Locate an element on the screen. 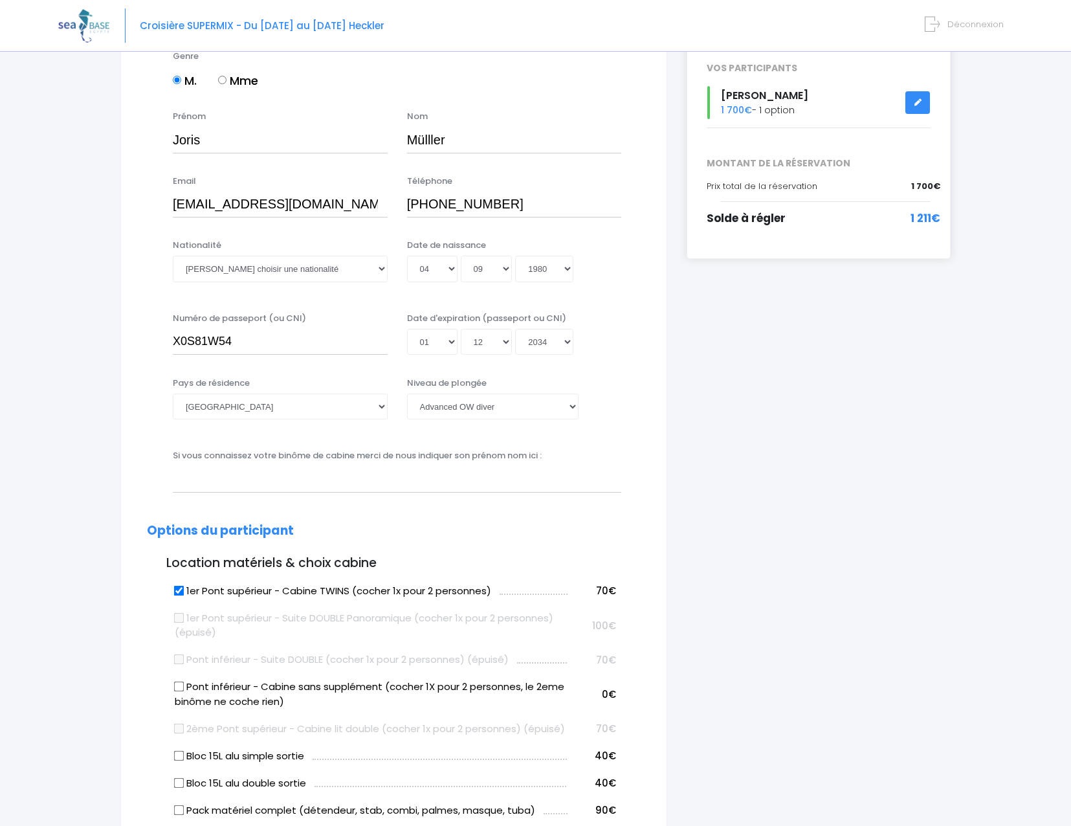  input: 2ème Pont supérieur - Cabine lit double (cocher 1x pour 2 personnes) (épuisé) is located at coordinates (179, 728).